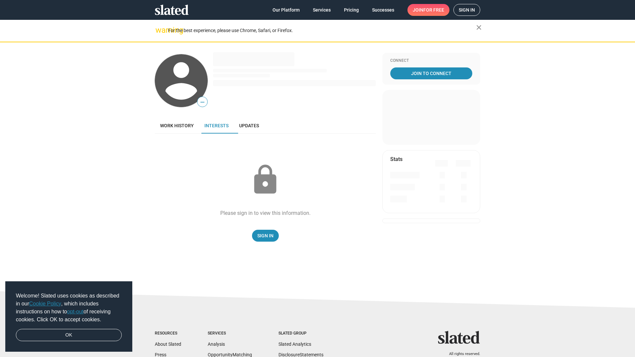 This screenshot has height=357, width=635. What do you see at coordinates (168, 334) in the screenshot?
I see `div: Resources` at bounding box center [168, 334].